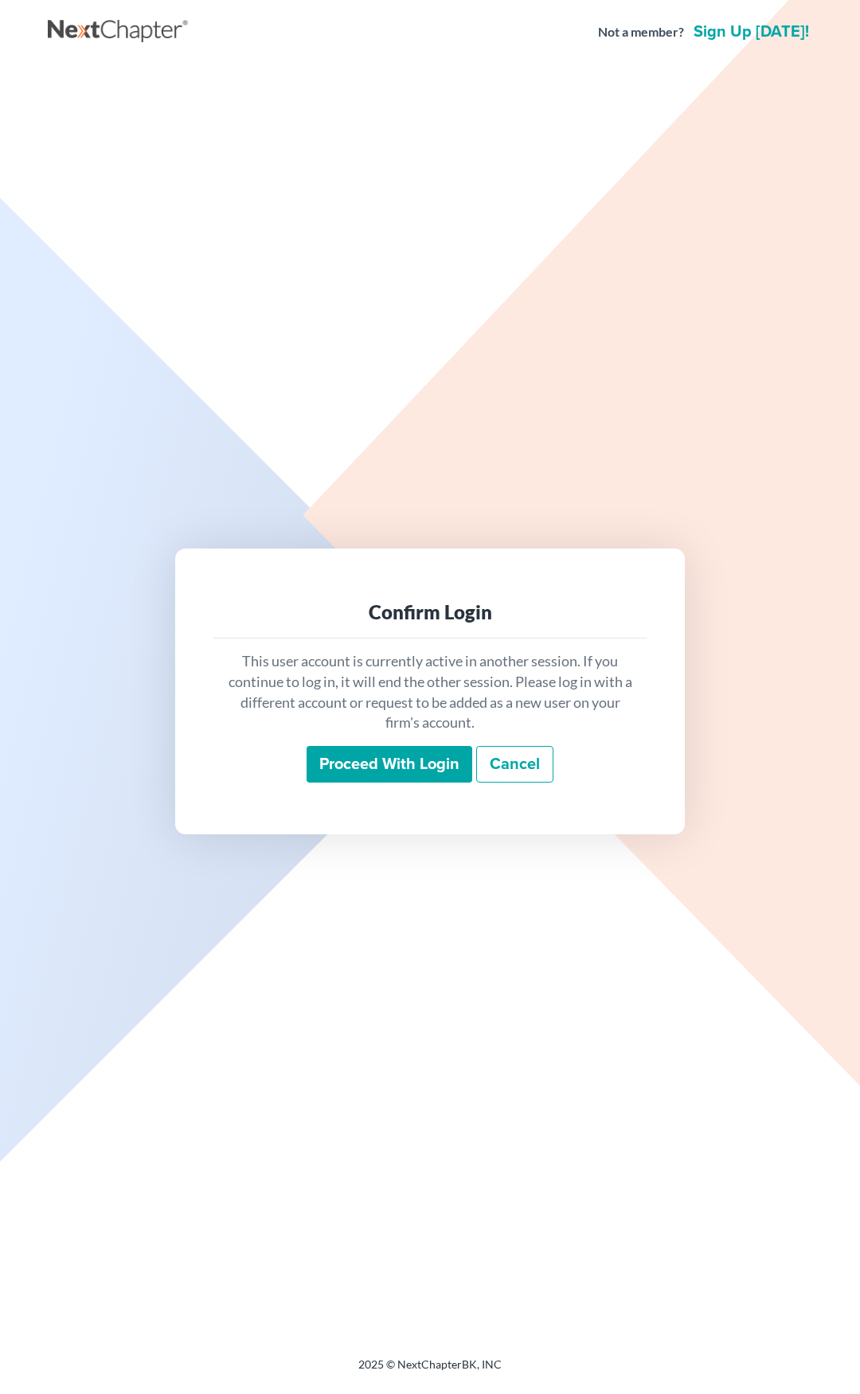  What do you see at coordinates (641, 32) in the screenshot?
I see `strong: Not a member?` at bounding box center [641, 32].